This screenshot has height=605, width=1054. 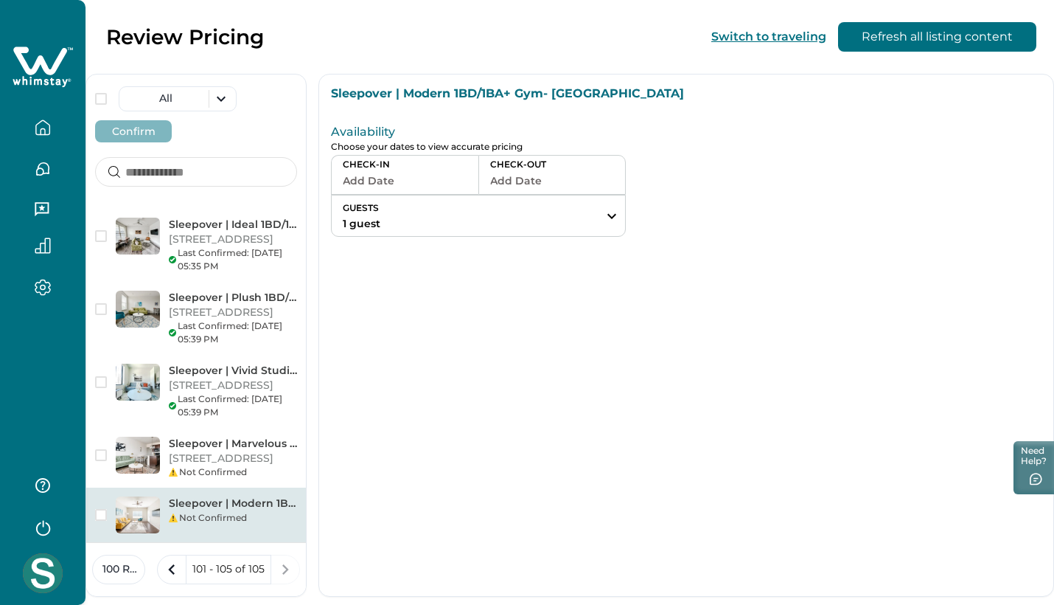 I want to click on p: 101 - 105 of 105, so click(x=229, y=569).